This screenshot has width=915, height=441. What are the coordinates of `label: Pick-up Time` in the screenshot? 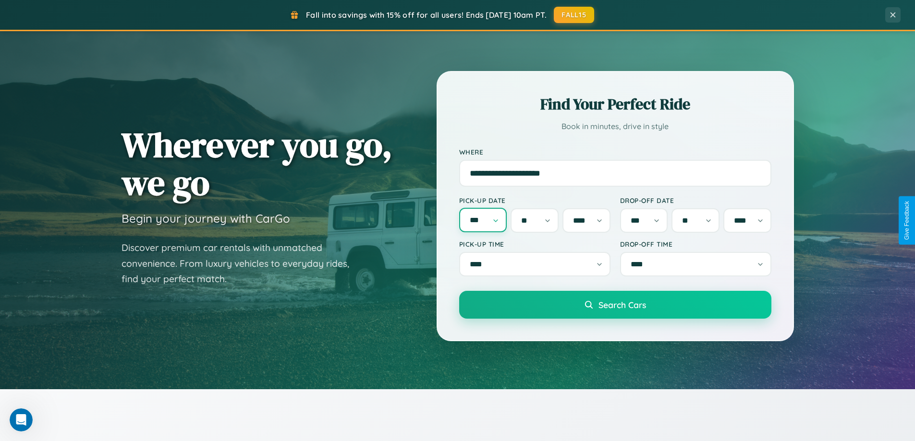 It's located at (535, 244).